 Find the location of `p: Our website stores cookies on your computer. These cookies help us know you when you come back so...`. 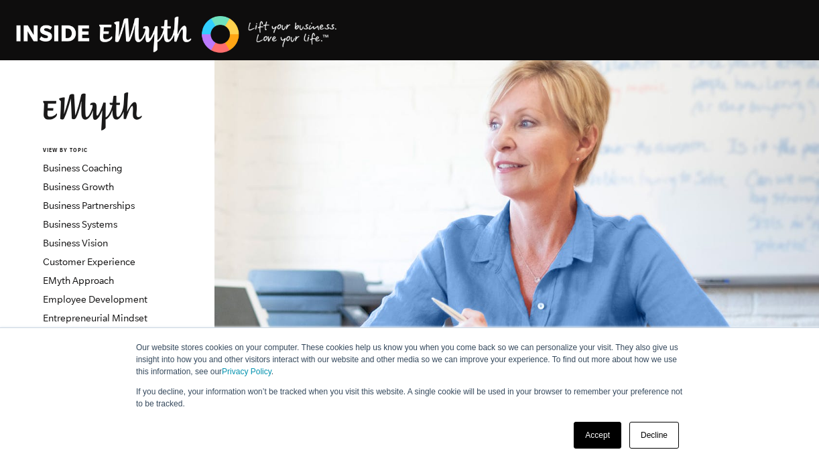

p: Our website stores cookies on your computer. These cookies help us know you when you come back so... is located at coordinates (409, 360).